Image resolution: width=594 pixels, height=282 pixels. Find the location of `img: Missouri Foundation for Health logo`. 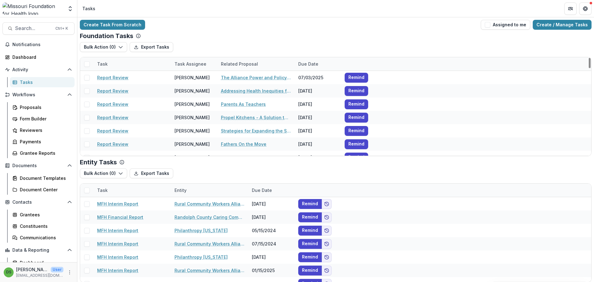

img: Missouri Foundation for Health logo is located at coordinates (33, 9).